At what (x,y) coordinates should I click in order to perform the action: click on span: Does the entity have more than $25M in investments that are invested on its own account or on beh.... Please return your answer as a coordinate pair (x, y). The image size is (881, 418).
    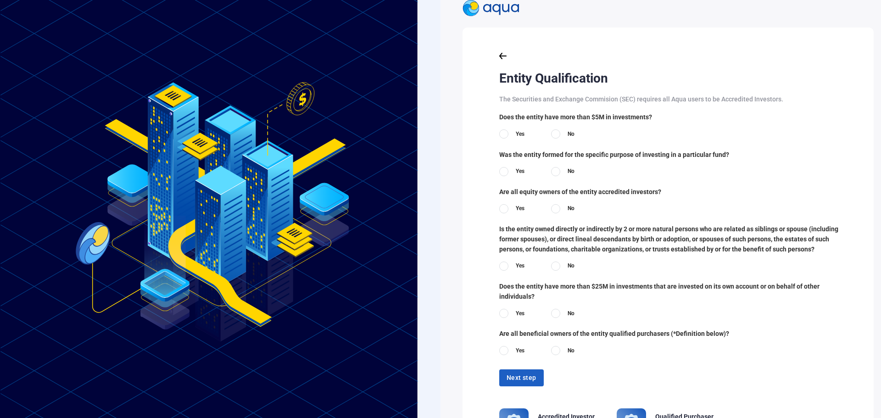
    Looking at the image, I should click on (679, 292).